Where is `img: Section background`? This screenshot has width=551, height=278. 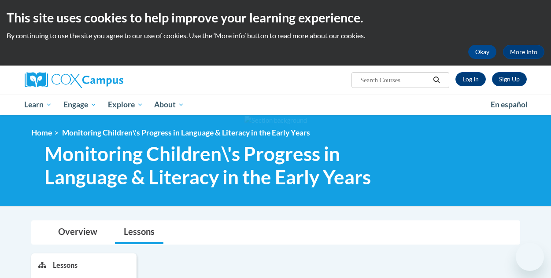
img: Section background is located at coordinates (276, 121).